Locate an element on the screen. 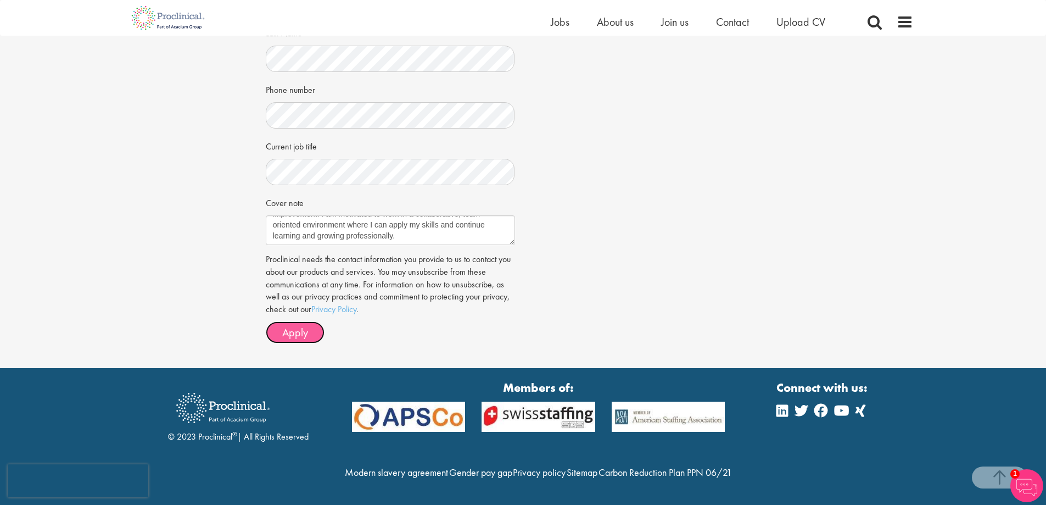 The image size is (1046, 505). a: About us is located at coordinates (615, 22).